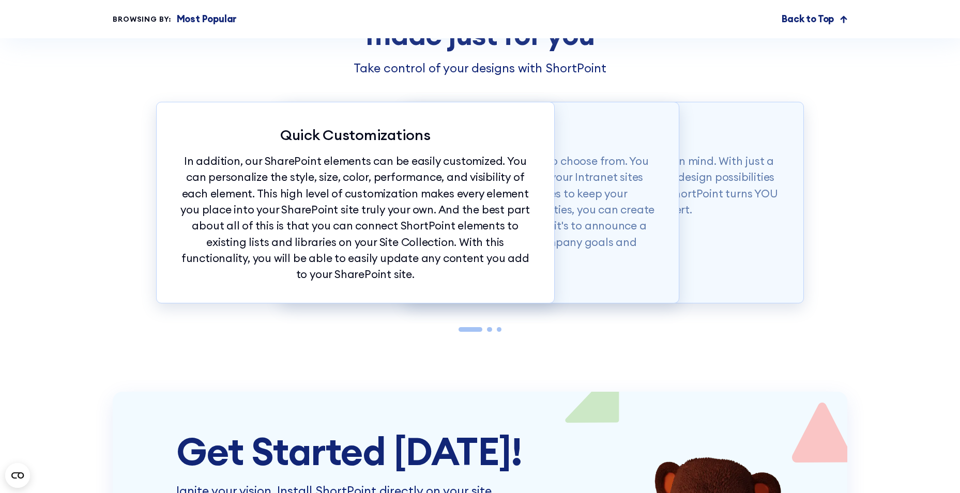 The image size is (960, 493). What do you see at coordinates (808, 19) in the screenshot?
I see `p: Back to Top` at bounding box center [808, 19].